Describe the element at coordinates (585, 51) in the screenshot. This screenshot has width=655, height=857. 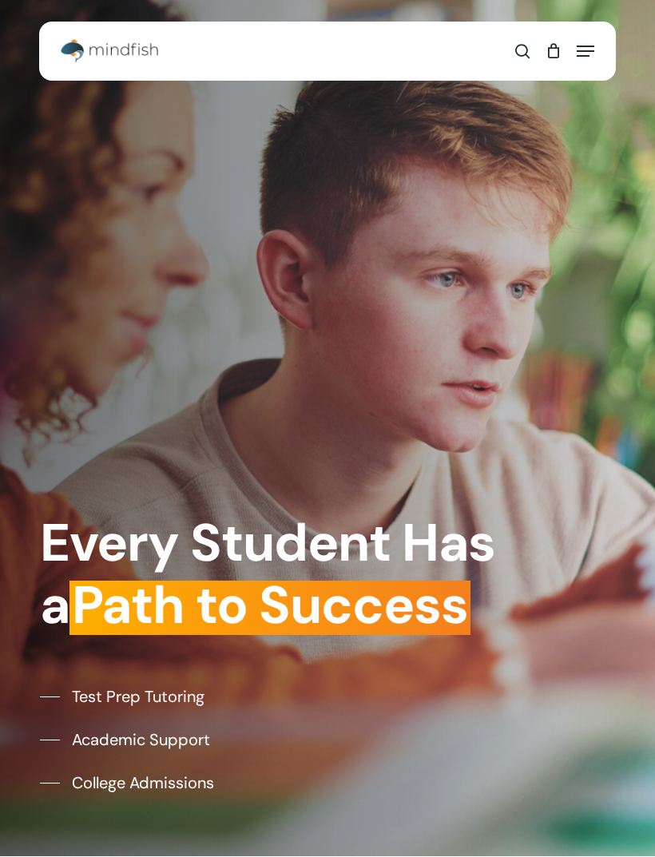
I see `a: Navigation Menu` at that location.